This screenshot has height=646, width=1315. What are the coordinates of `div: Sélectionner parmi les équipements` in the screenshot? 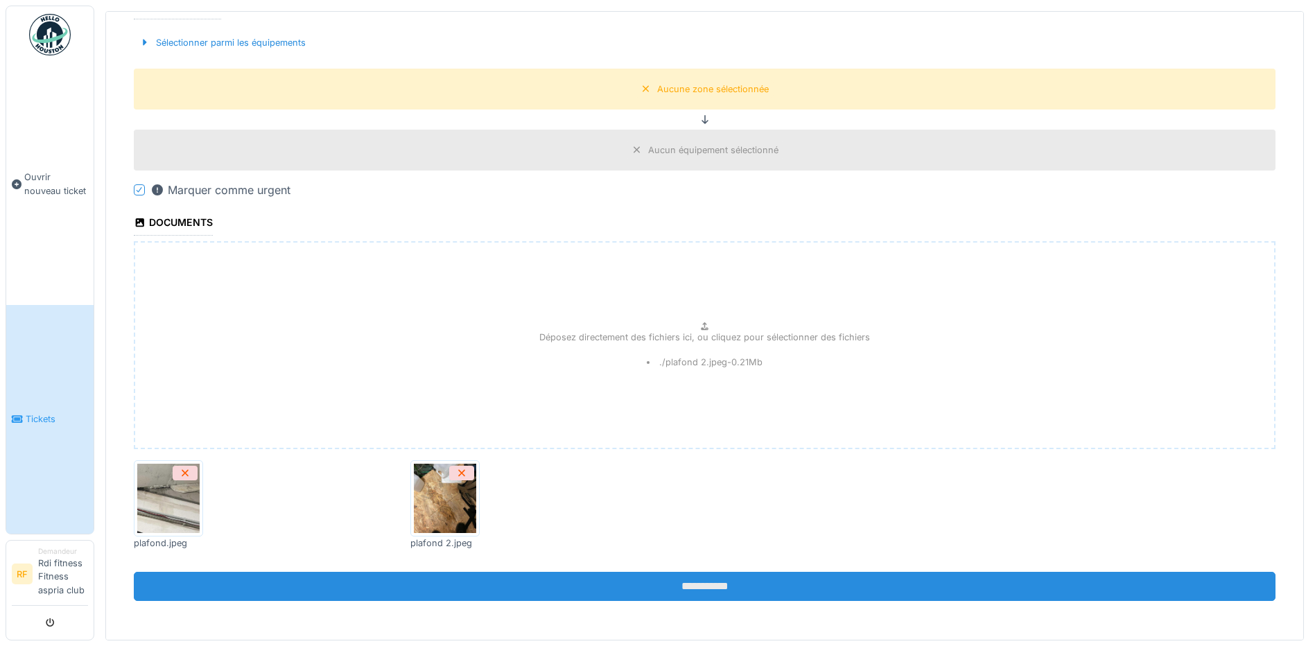 It's located at (222, 42).